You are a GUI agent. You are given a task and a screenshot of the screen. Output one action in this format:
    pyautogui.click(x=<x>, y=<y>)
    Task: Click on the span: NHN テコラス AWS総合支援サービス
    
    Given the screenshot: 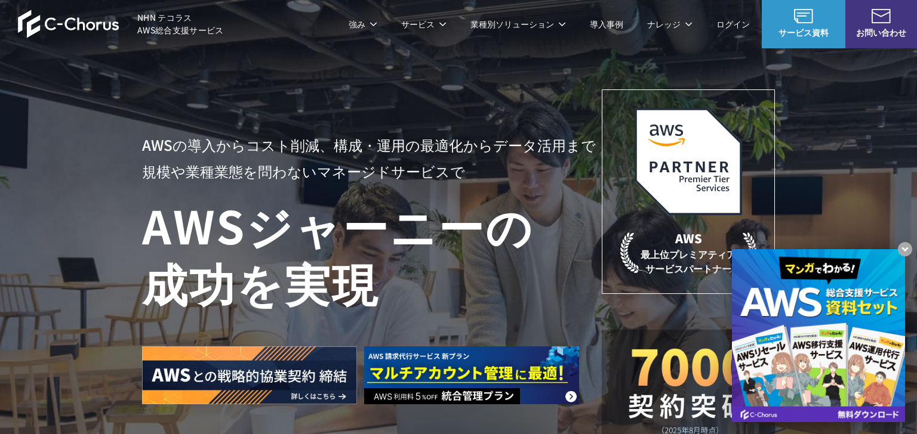 What is the action you would take?
    pyautogui.click(x=180, y=24)
    